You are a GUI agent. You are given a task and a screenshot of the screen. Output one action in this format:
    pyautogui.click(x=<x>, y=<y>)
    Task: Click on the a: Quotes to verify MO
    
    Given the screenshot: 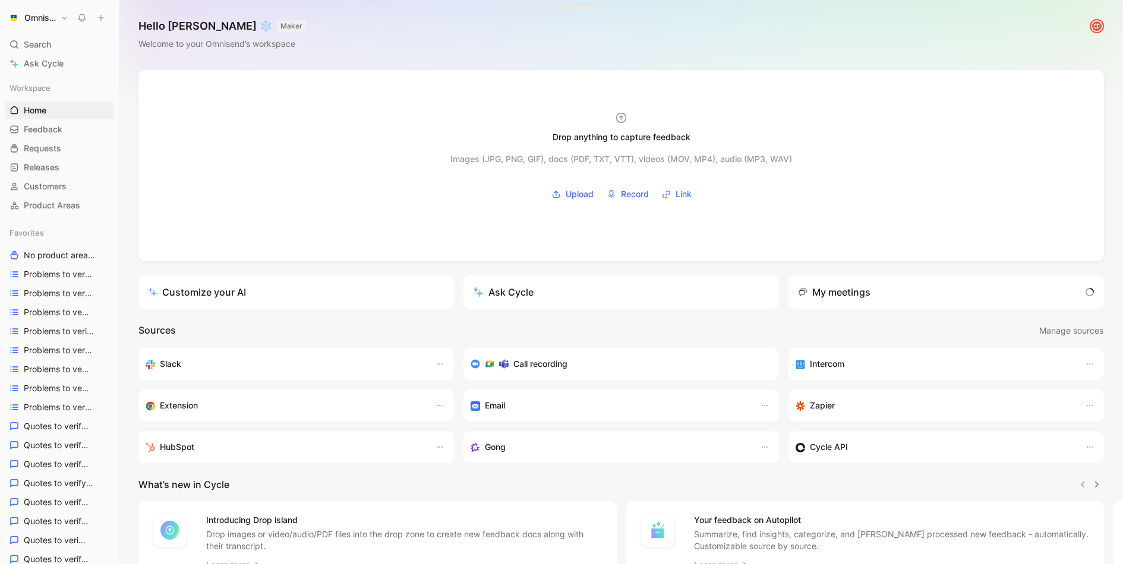 What is the action you would take?
    pyautogui.click(x=59, y=541)
    